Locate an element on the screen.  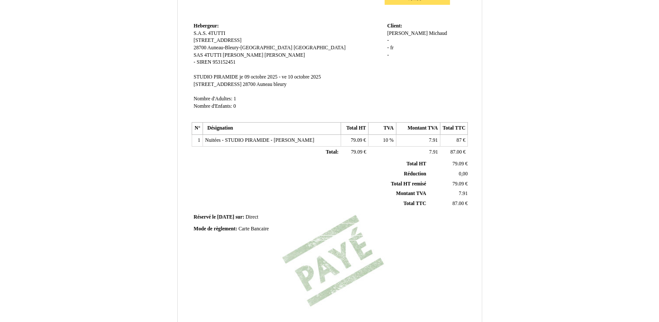
th: Total HT is located at coordinates (354, 129).